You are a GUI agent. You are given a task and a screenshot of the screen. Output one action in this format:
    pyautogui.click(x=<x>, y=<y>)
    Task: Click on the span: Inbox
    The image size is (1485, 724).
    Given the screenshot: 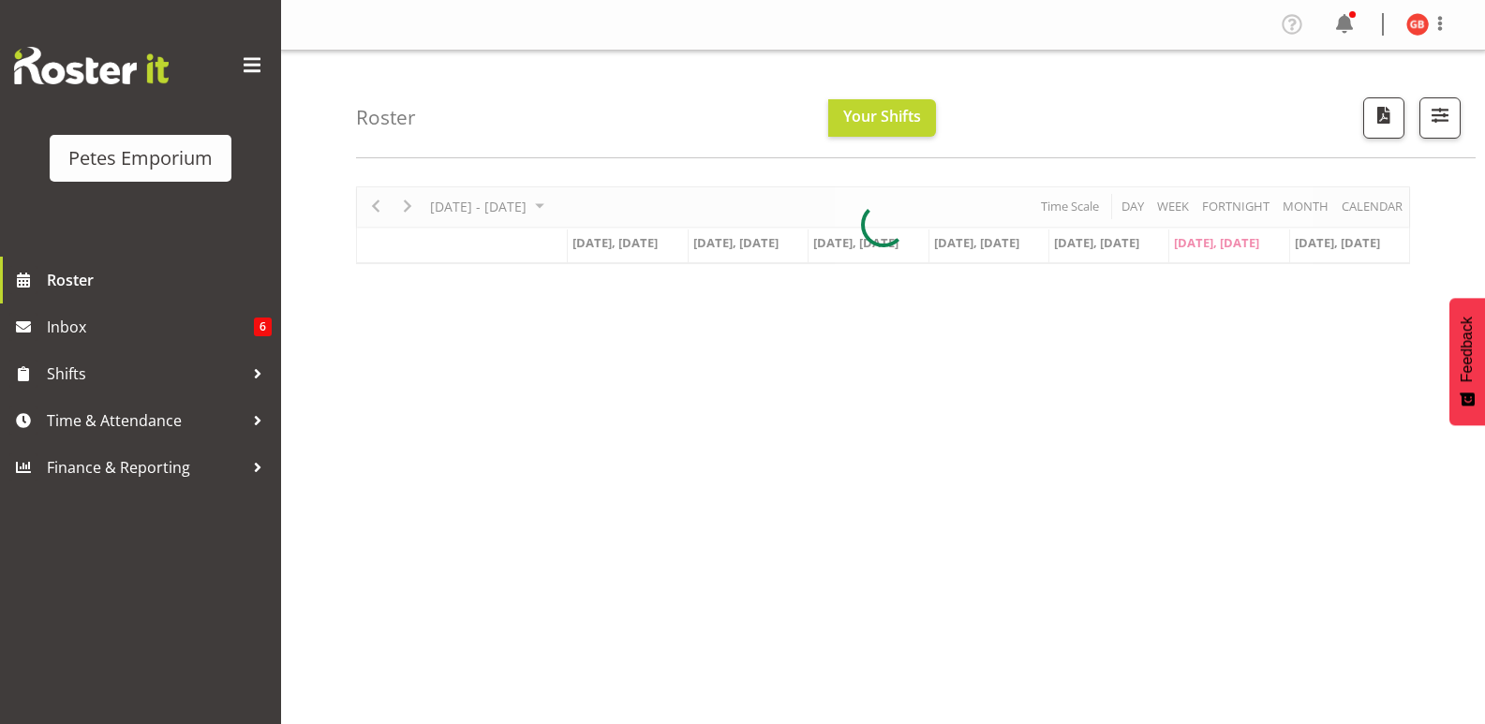 What is the action you would take?
    pyautogui.click(x=150, y=327)
    